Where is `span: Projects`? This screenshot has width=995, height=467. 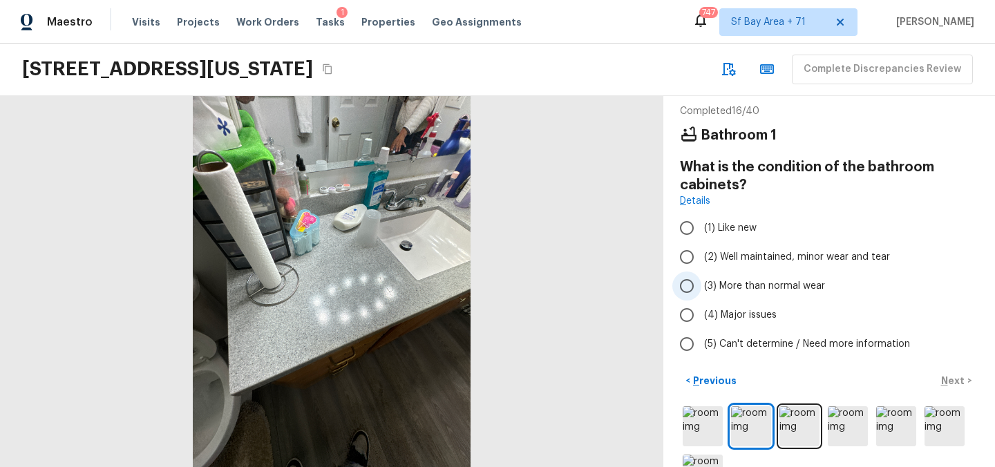
span: Projects is located at coordinates (198, 22).